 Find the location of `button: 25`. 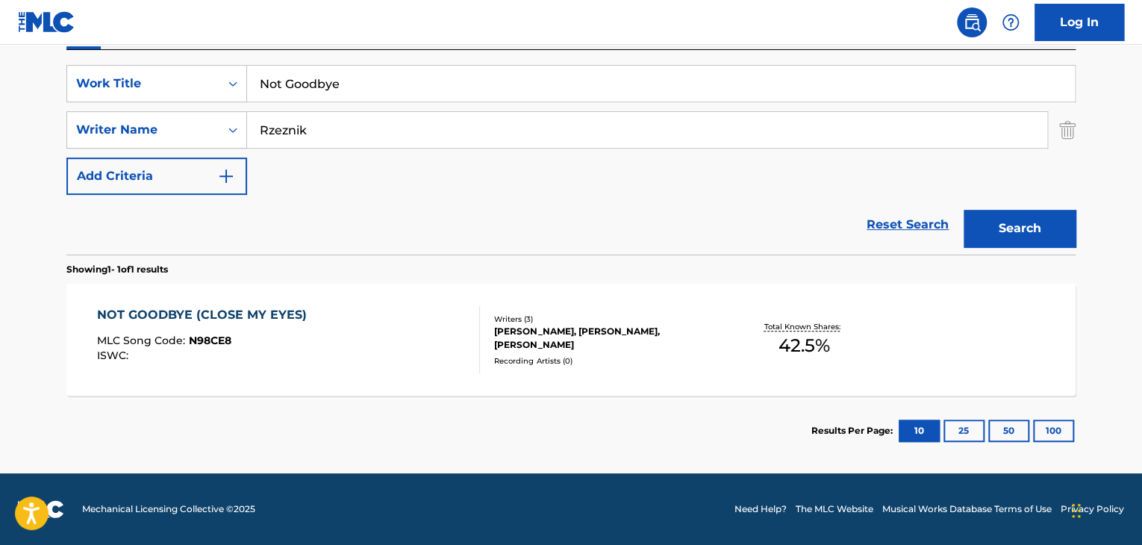

button: 25 is located at coordinates (964, 431).